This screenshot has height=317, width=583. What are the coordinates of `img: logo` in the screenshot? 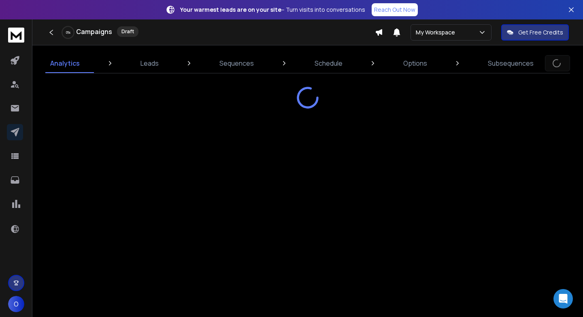 It's located at (16, 35).